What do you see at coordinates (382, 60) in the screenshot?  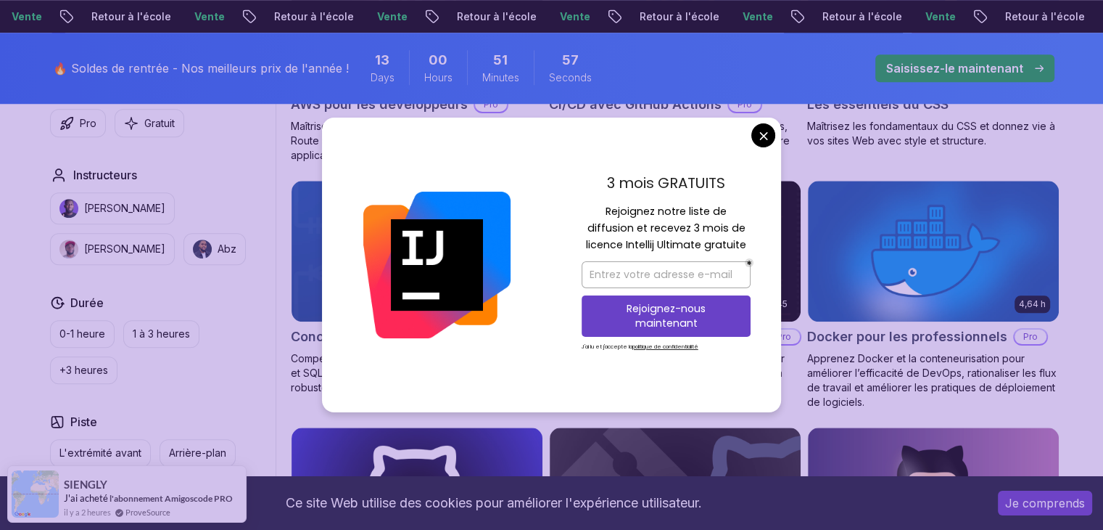 I see `span: 13 Days` at bounding box center [382, 60].